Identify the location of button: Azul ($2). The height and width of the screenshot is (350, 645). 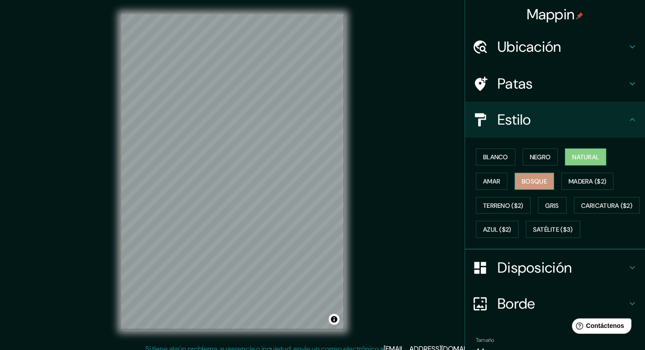
(497, 229).